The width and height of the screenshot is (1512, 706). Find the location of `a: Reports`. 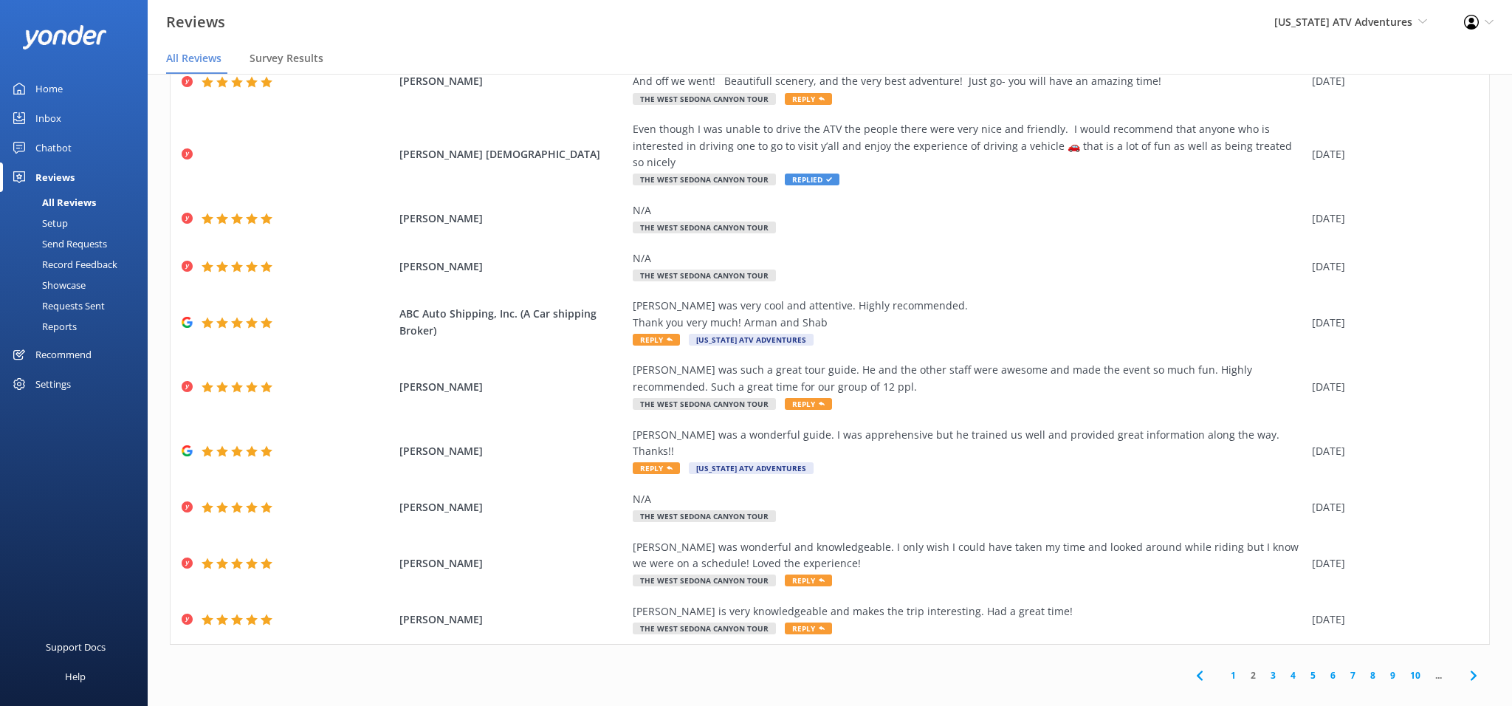

a: Reports is located at coordinates (78, 326).